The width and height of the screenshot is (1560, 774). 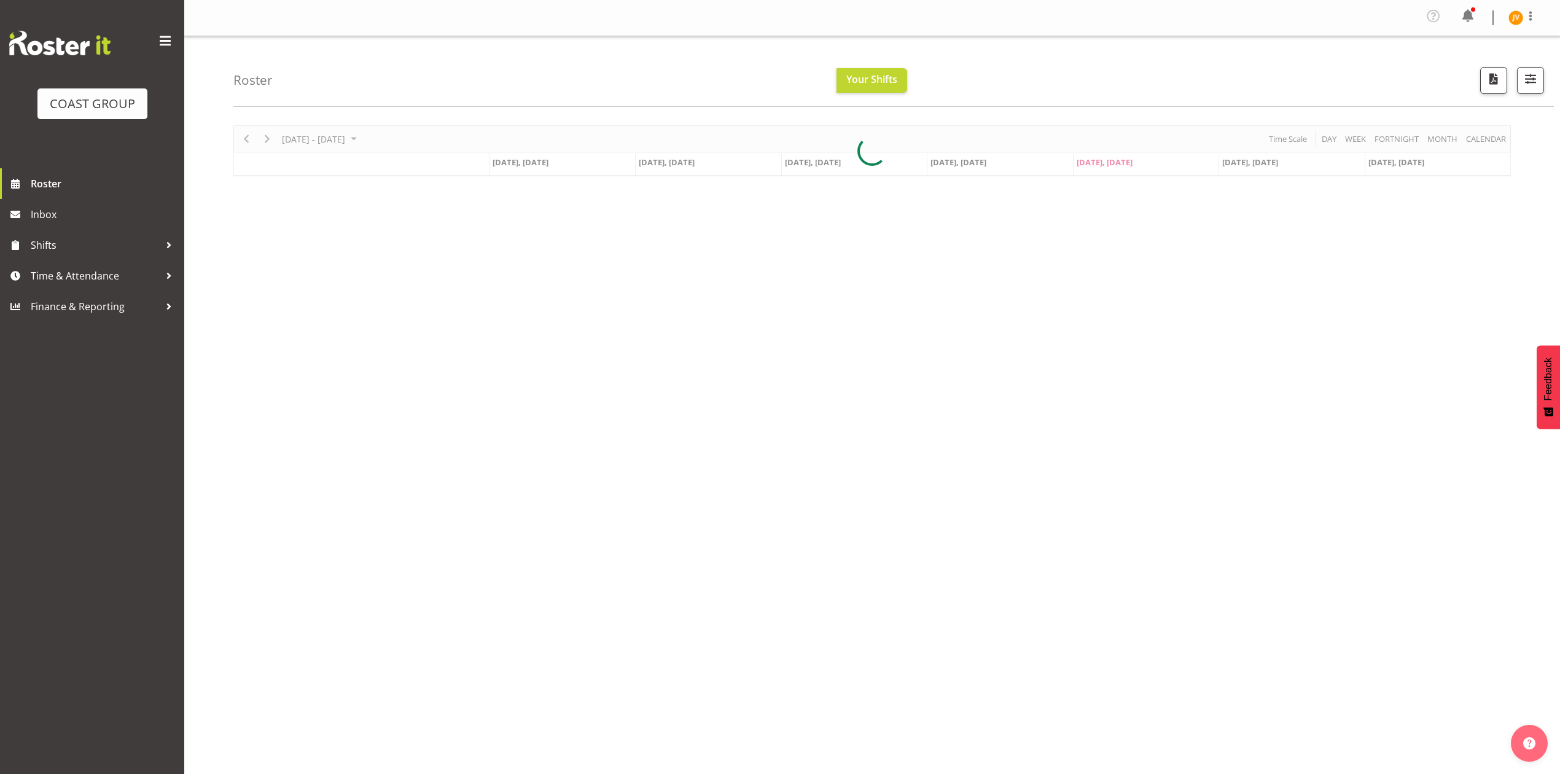 I want to click on button: Filter Shifts, so click(x=1530, y=80).